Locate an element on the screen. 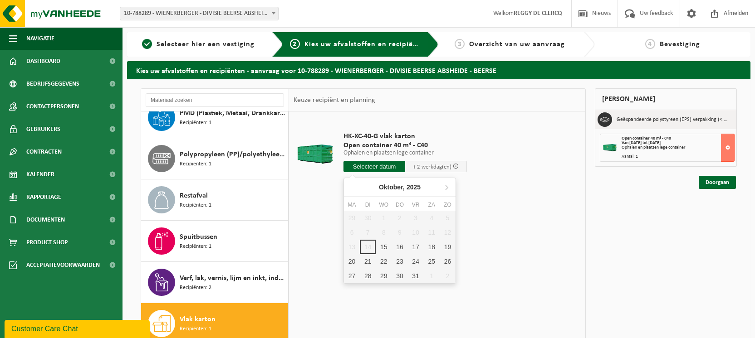 This screenshot has height=338, width=755. span: Restafval is located at coordinates (194, 196).